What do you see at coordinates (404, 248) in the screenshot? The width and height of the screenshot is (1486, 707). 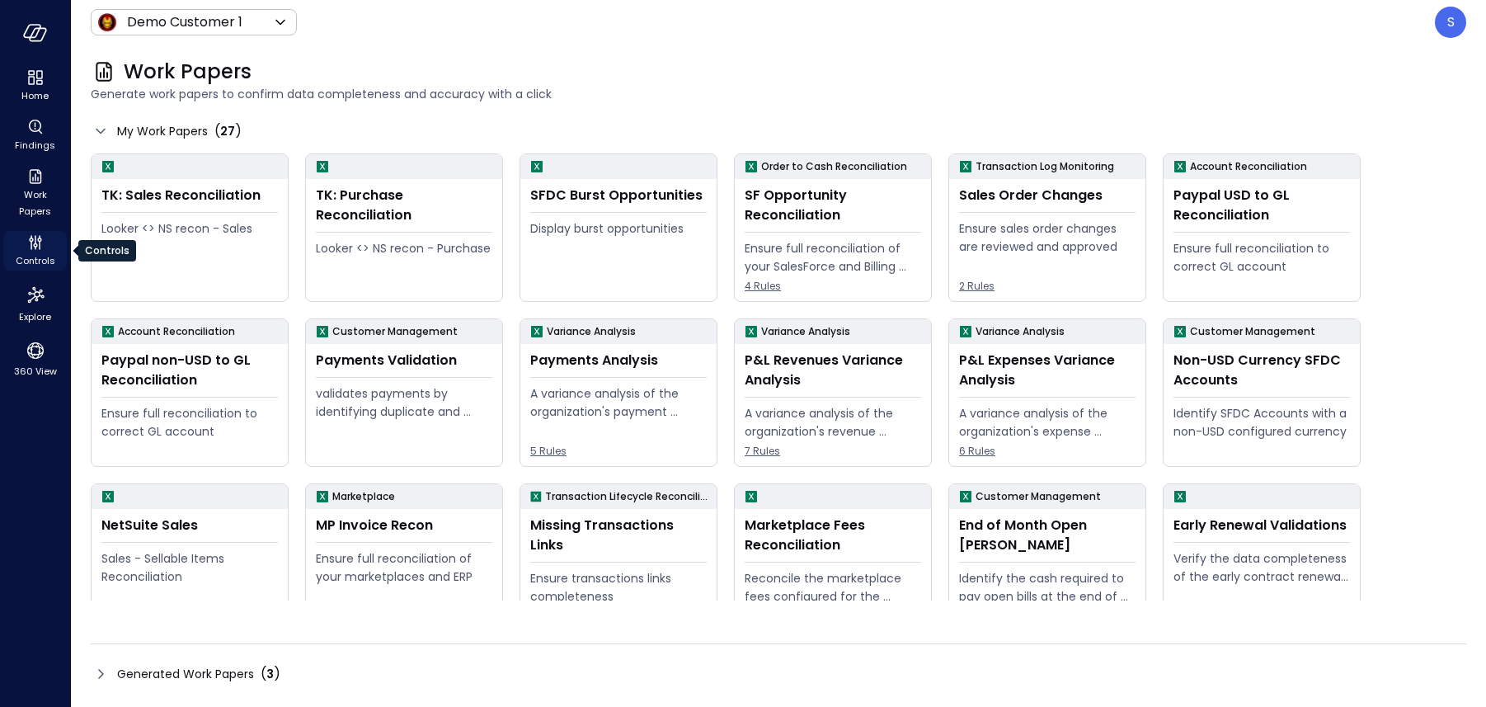 I see `div: Looker <> NS recon - Purchase` at bounding box center [404, 248].